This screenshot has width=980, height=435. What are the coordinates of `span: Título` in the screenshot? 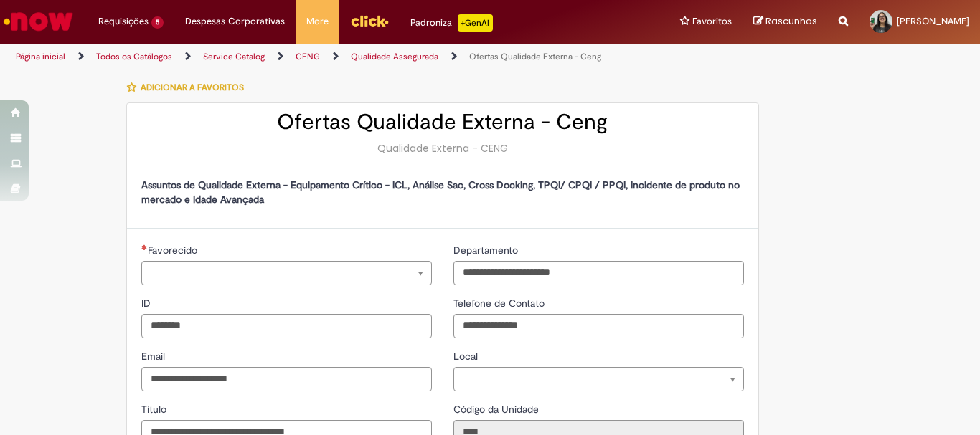 It's located at (155, 410).